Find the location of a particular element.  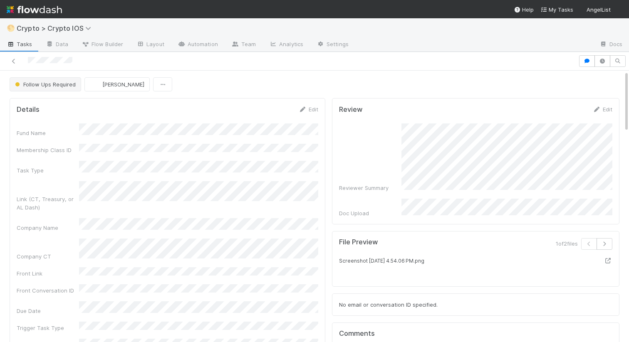

div: Fund Name is located at coordinates (48, 133).